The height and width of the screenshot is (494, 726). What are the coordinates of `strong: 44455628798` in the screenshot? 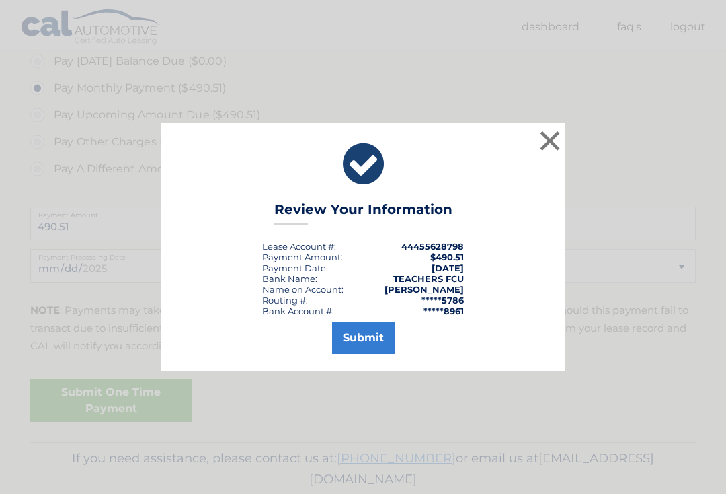 It's located at (432, 246).